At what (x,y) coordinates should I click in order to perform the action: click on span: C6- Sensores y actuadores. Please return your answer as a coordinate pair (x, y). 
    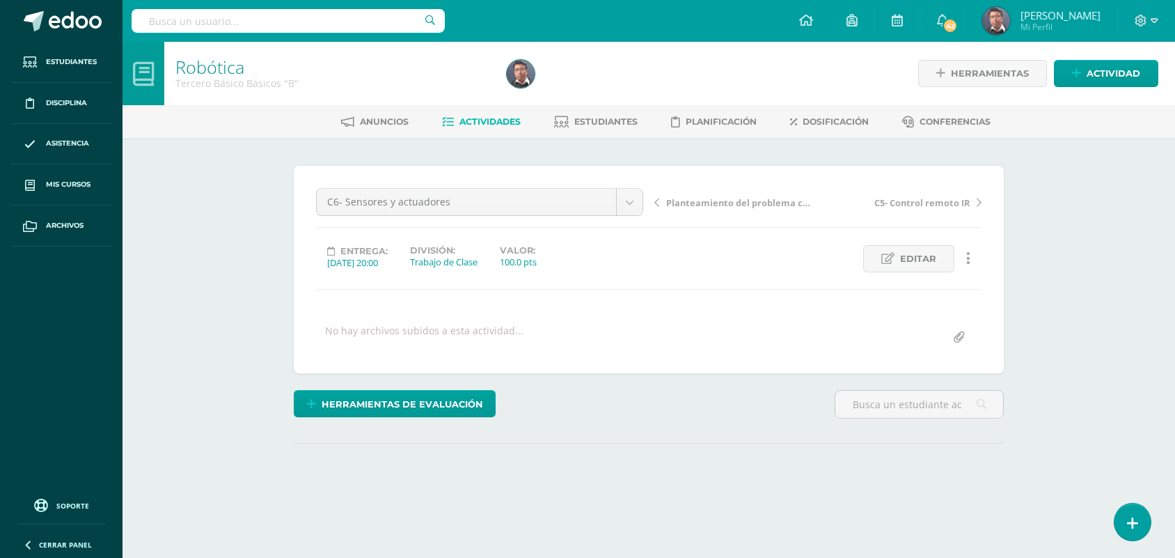
    Looking at the image, I should click on (466, 202).